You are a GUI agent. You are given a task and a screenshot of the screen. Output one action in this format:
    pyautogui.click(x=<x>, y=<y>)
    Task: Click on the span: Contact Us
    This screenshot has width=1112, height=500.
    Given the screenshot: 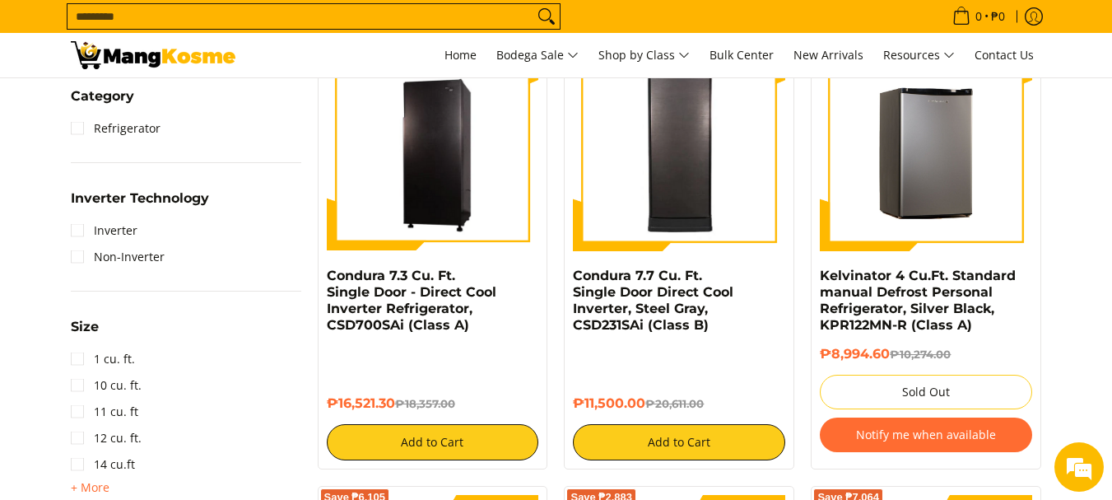 What is the action you would take?
    pyautogui.click(x=1005, y=54)
    